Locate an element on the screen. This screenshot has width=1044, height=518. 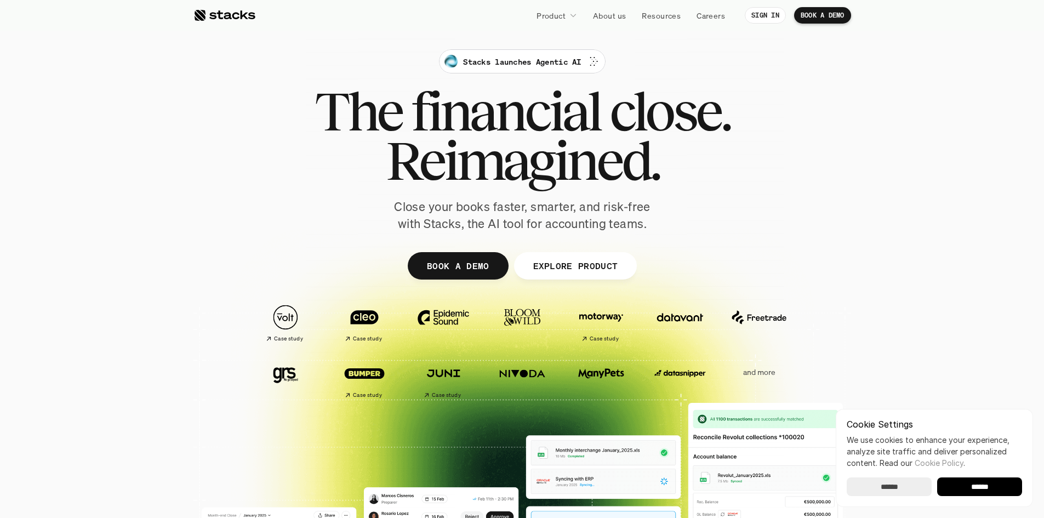
p: and more is located at coordinates (759, 372).